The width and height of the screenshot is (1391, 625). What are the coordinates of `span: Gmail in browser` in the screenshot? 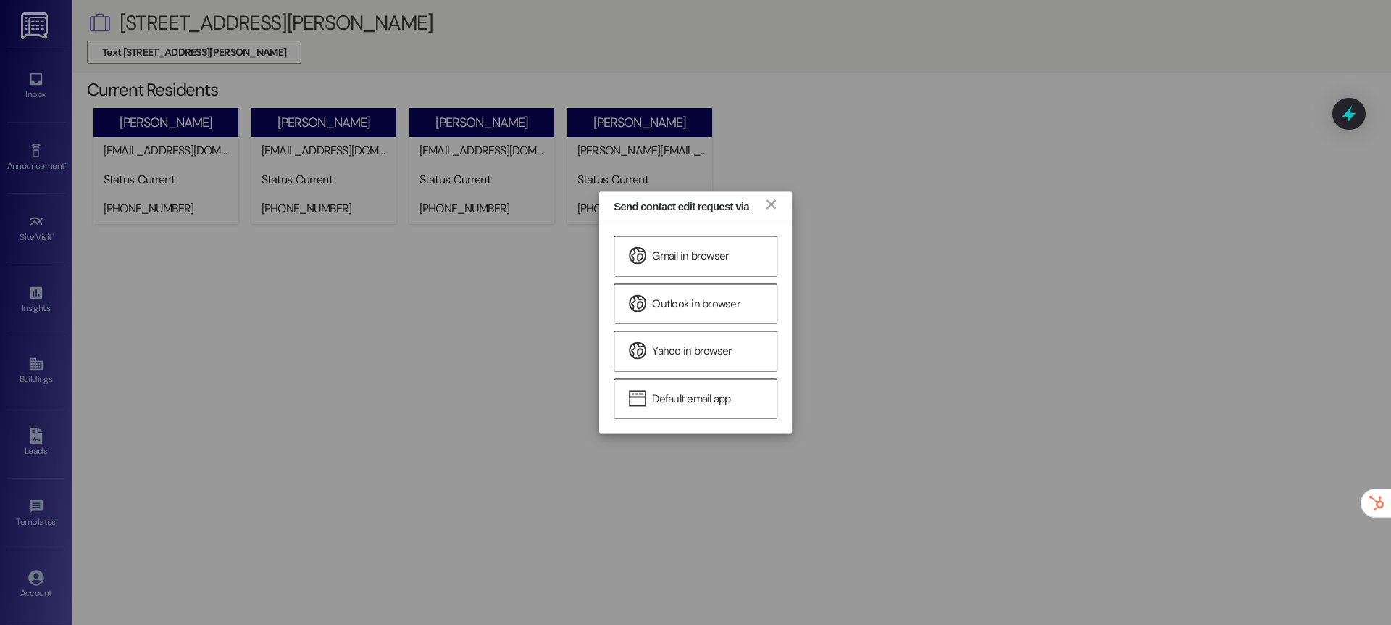 It's located at (691, 257).